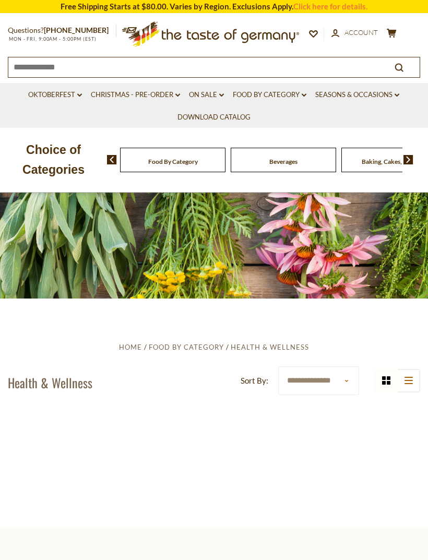 The height and width of the screenshot is (560, 428). What do you see at coordinates (394, 161) in the screenshot?
I see `span: Baking, Cakes, Desserts` at bounding box center [394, 161].